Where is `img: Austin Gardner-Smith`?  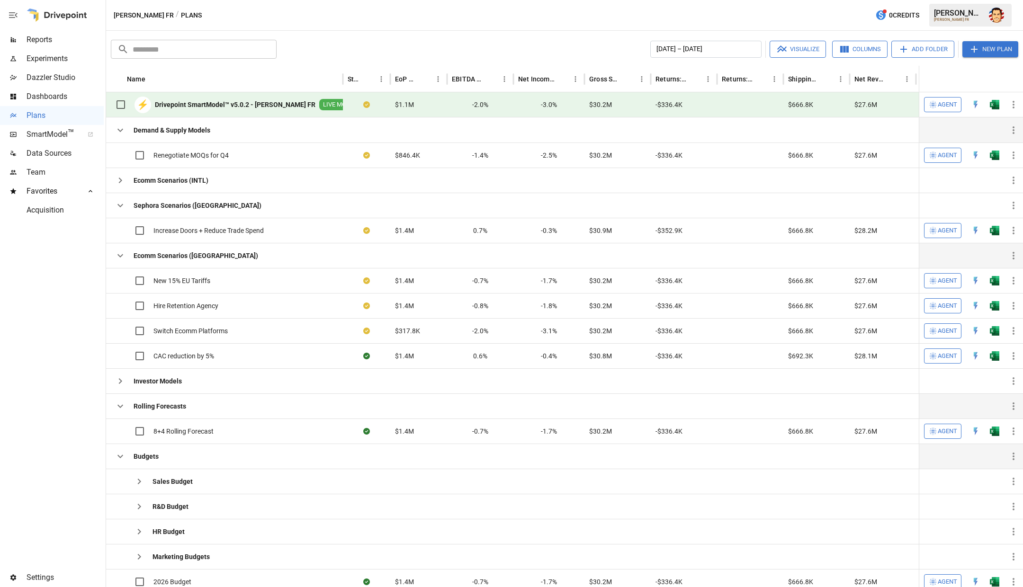 img: Austin Gardner-Smith is located at coordinates (997, 15).